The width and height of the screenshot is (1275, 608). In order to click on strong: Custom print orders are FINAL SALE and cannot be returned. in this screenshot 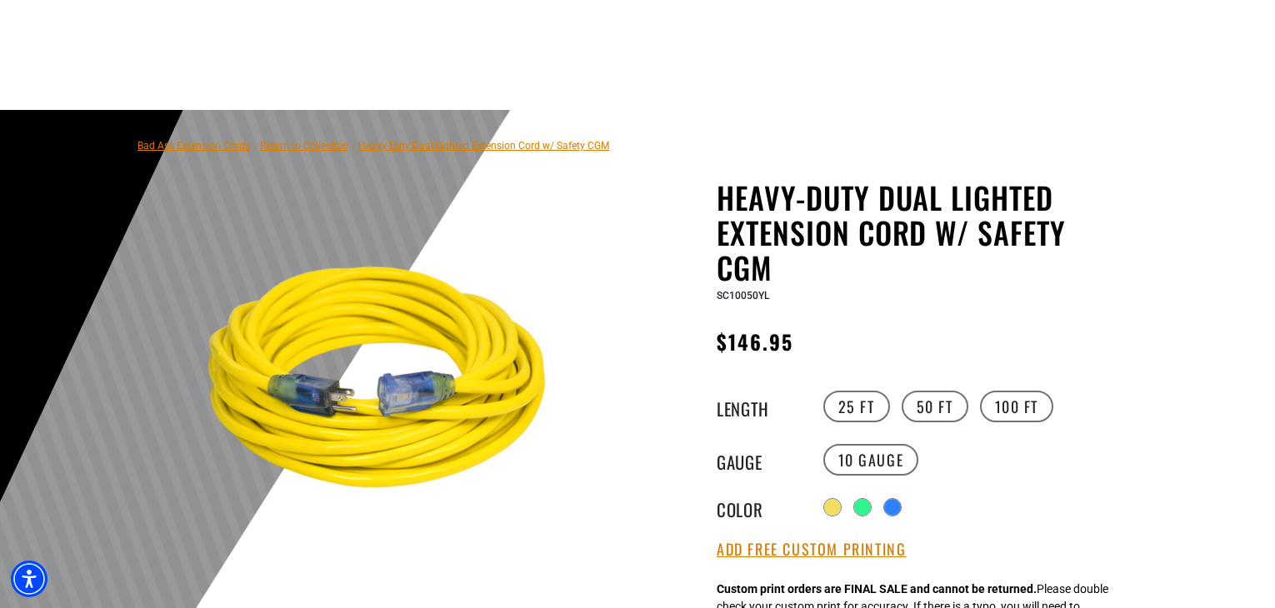, I will do `click(877, 589)`.